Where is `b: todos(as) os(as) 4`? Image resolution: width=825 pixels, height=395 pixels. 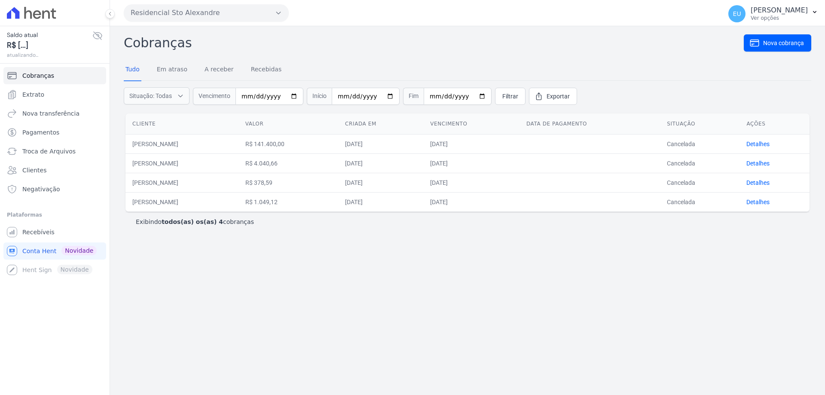 b: todos(as) os(as) 4 is located at coordinates (192, 222).